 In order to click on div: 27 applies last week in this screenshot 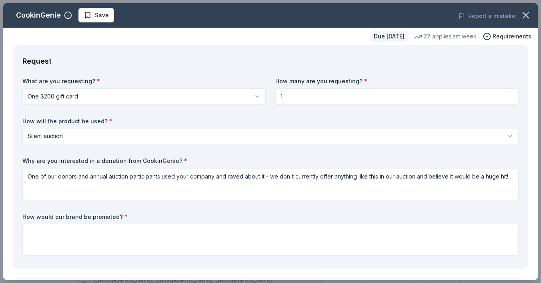, I will do `click(445, 36)`.